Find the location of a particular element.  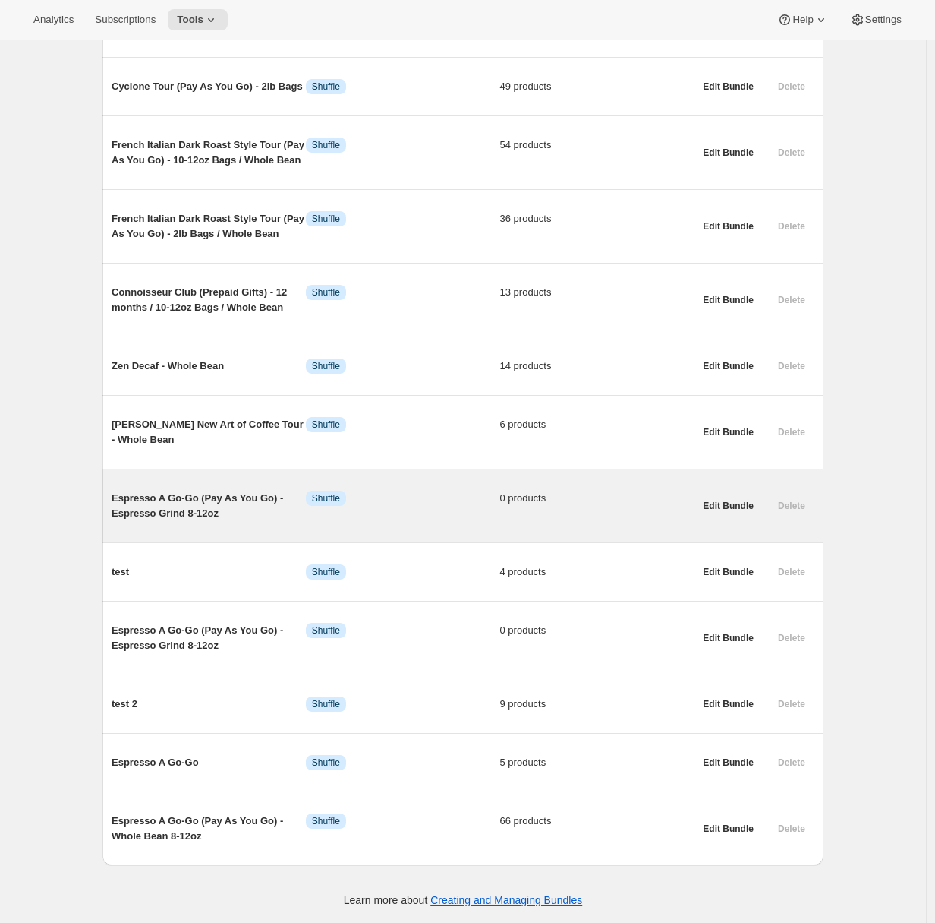

span: 4 products is located at coordinates (598, 572).